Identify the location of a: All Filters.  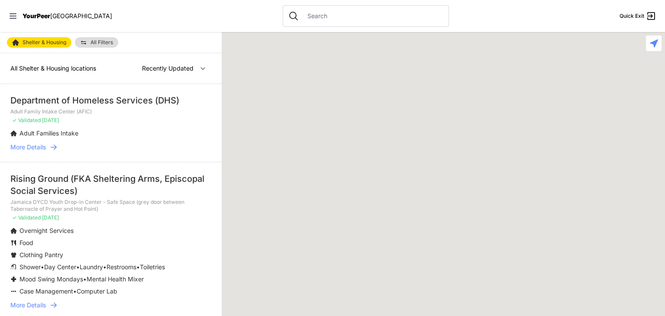
(97, 42).